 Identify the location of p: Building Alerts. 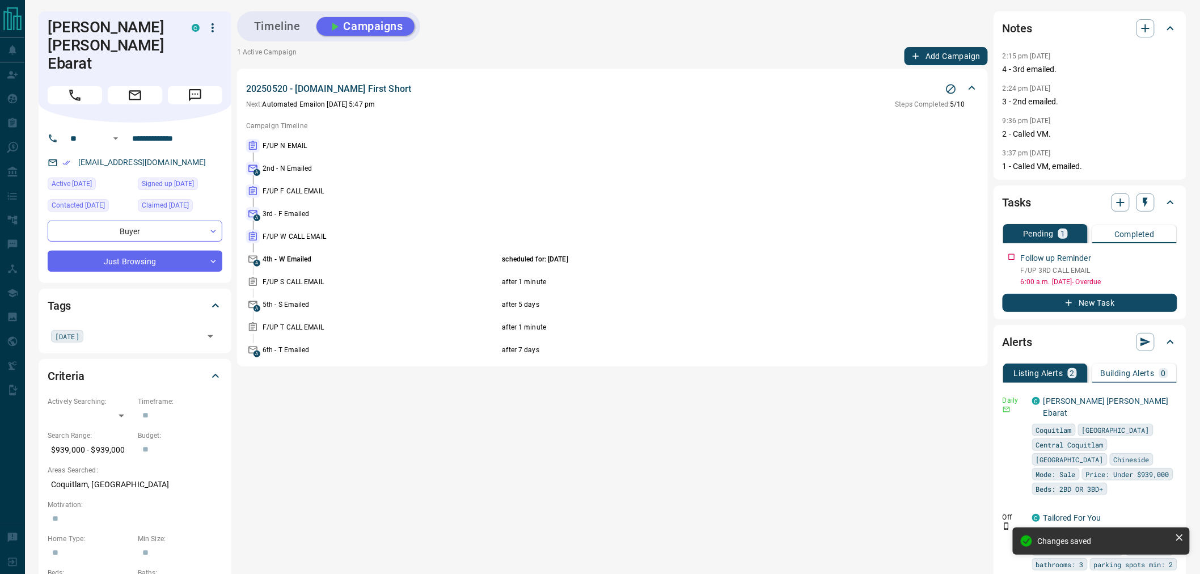
(1128, 373).